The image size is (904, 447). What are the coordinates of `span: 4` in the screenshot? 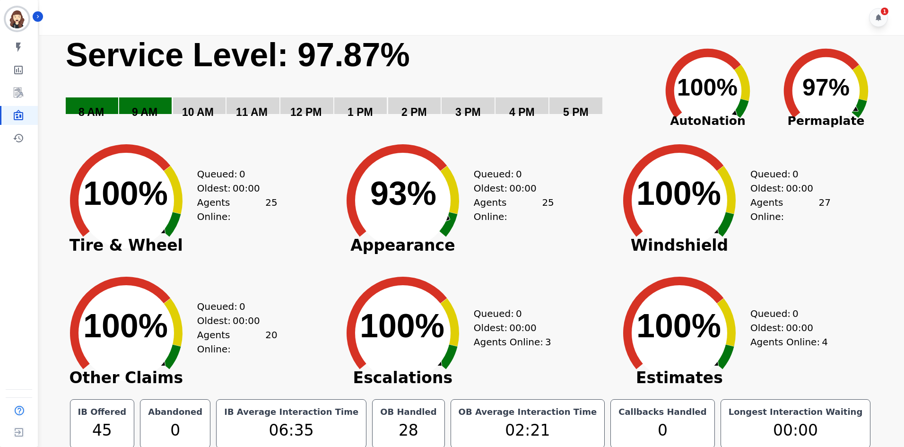 It's located at (825, 342).